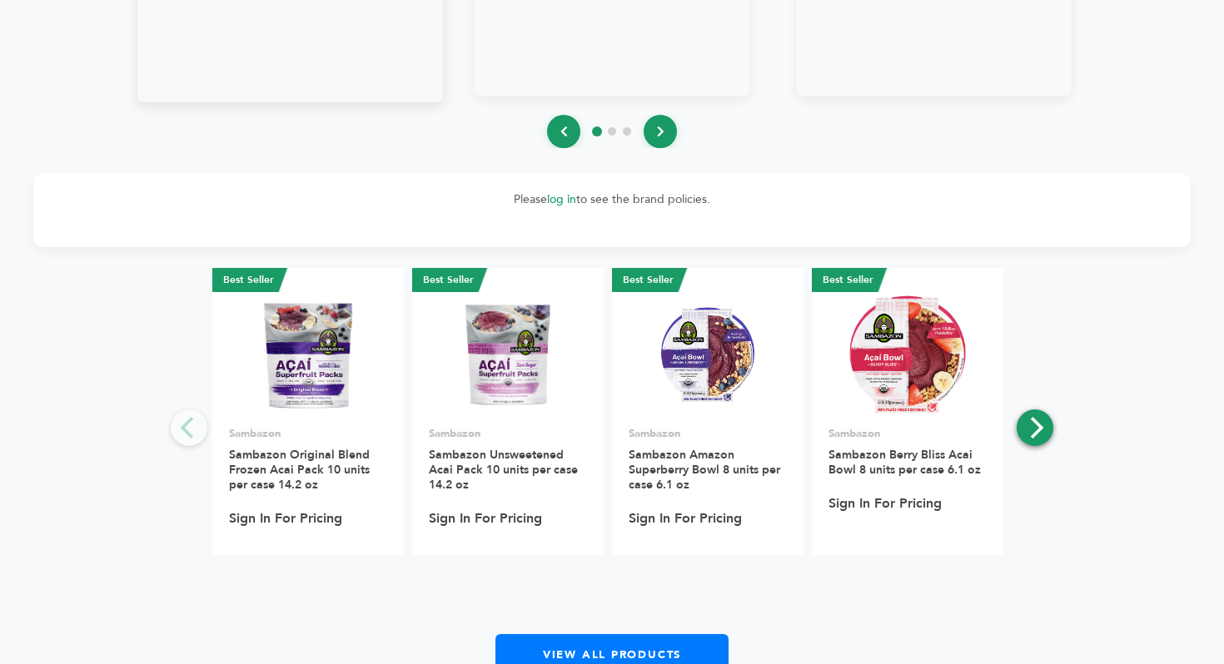 This screenshot has width=1224, height=664. Describe the element at coordinates (503, 469) in the screenshot. I see `a: Sambazon Unsweetened Acai Pack 10 units per case 14.2 oz` at that location.